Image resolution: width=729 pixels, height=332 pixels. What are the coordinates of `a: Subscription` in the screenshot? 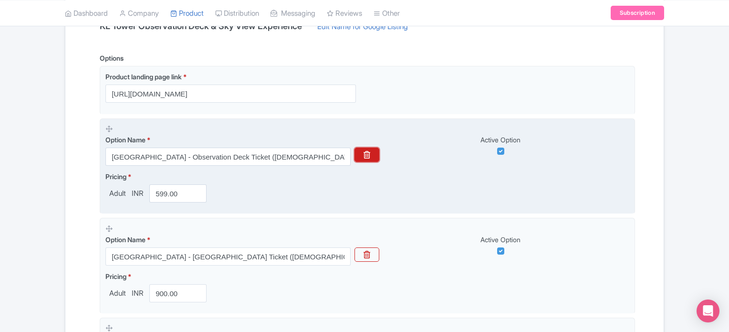 It's located at (637, 13).